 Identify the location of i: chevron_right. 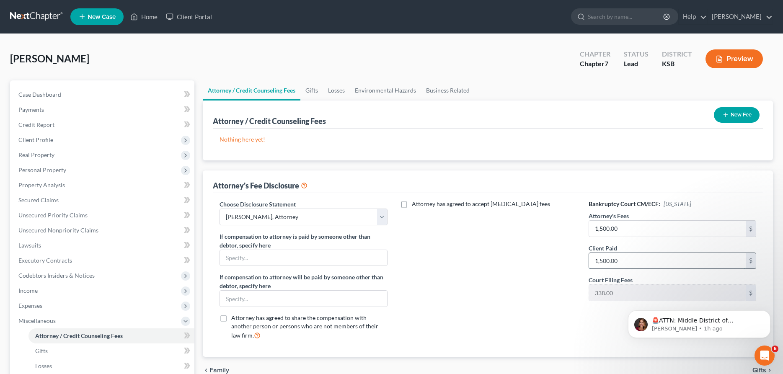
(769, 370).